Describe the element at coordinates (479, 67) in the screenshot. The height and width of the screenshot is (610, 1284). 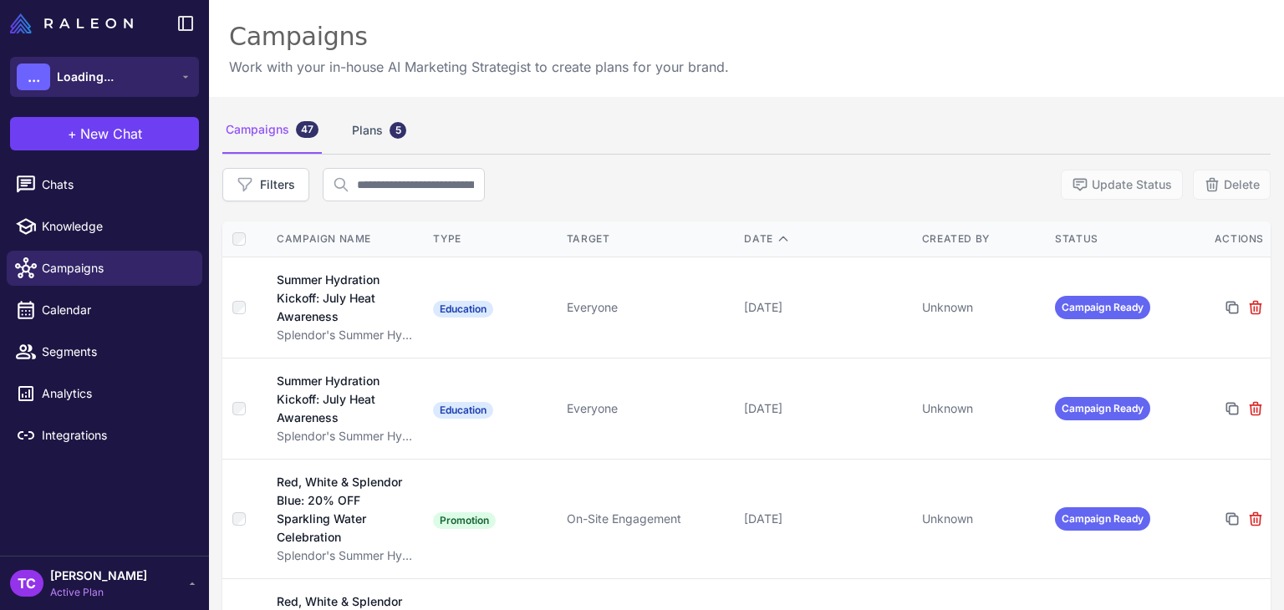
I see `p: Work with your in-house AI Marketing Strategist to create plans for your brand.` at that location.